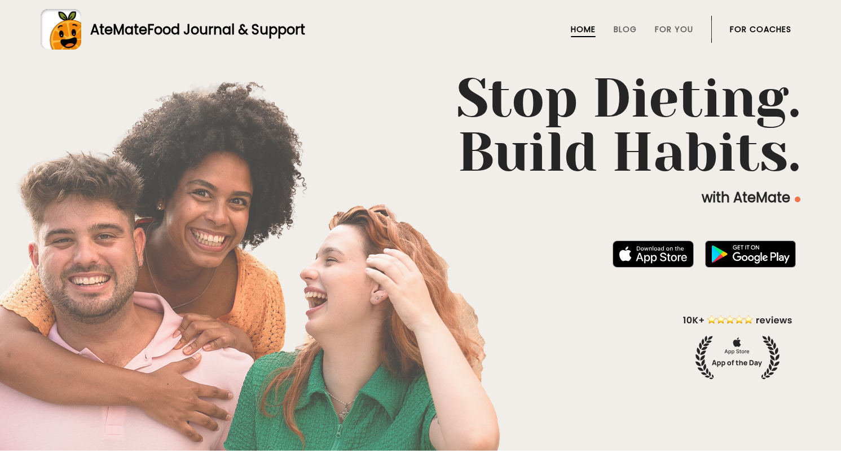 The image size is (841, 458). What do you see at coordinates (653, 254) in the screenshot?
I see `img: badge-download-apple.svg` at bounding box center [653, 254].